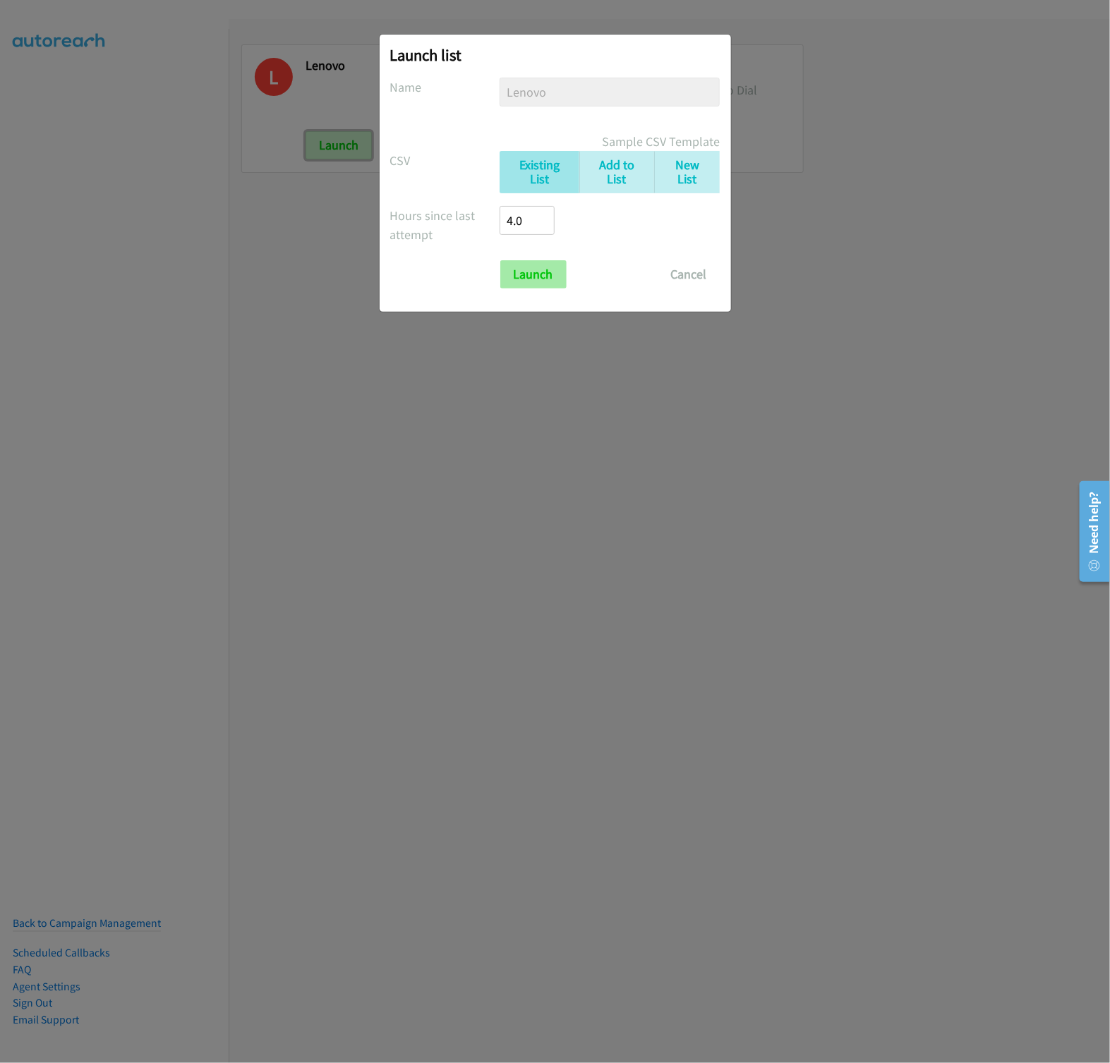  I want to click on div: Need help?, so click(24, 47).